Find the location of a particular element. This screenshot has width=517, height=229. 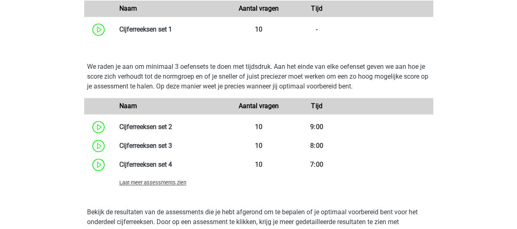

span: Laat meer assessments zien is located at coordinates (153, 182).